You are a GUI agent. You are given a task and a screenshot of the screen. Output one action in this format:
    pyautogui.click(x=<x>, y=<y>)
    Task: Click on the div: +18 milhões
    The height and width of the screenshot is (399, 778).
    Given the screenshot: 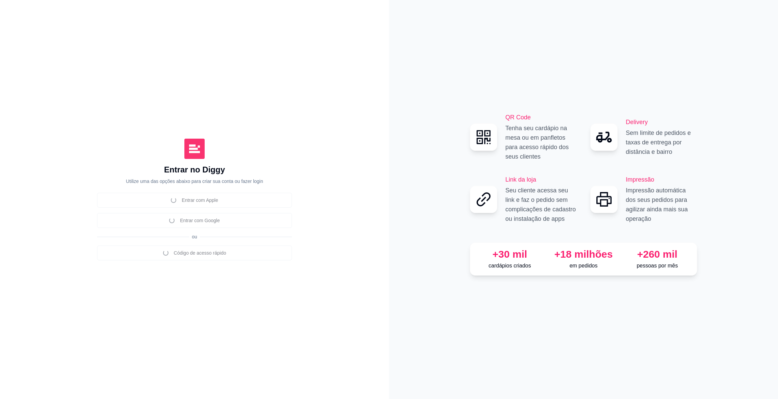 What is the action you would take?
    pyautogui.click(x=584, y=254)
    